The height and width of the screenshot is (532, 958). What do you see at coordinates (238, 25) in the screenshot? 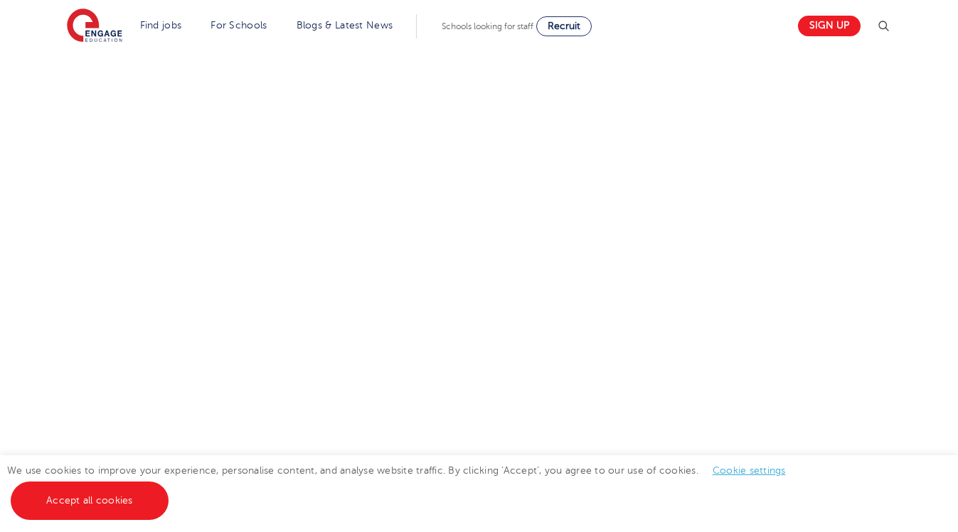
I see `a: For Schools` at bounding box center [238, 25].